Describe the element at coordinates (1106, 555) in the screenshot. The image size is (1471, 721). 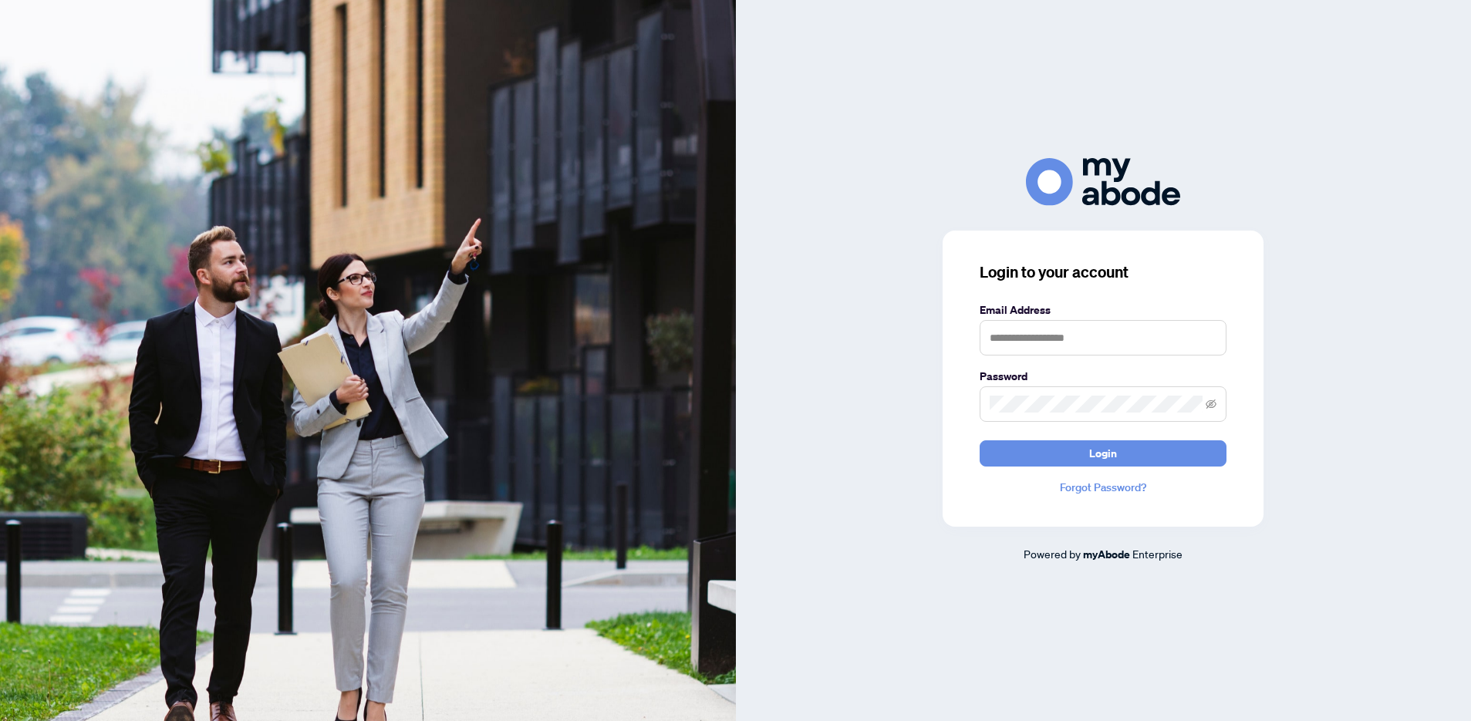
I see `a: myAbode` at that location.